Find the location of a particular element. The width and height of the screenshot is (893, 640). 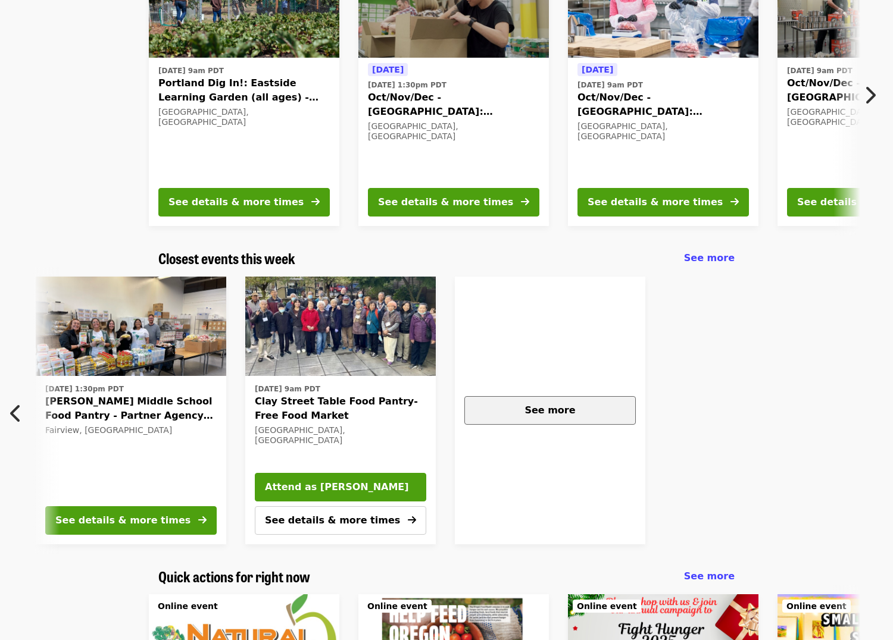

i: chevron-right icon is located at coordinates (869, 95).